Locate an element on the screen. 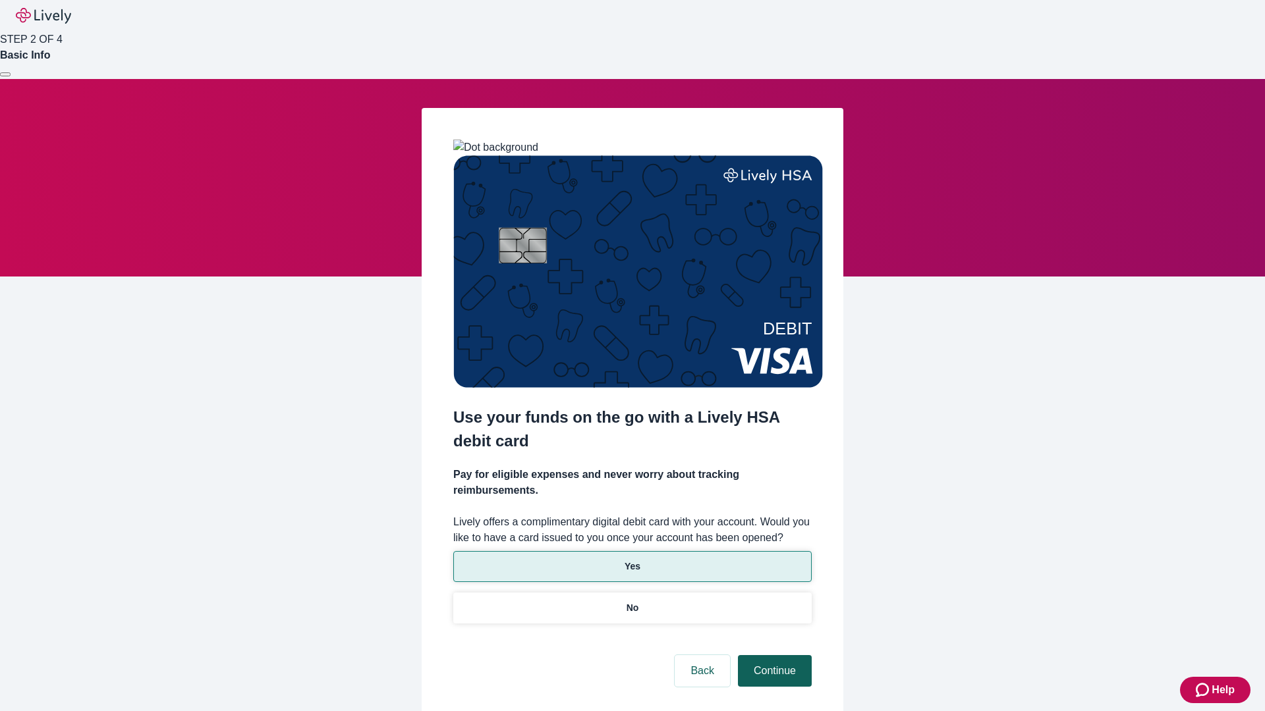 The image size is (1265, 711). h4: Pay for eligible expenses and never worry about tracking reimbursements. is located at coordinates (632, 483).